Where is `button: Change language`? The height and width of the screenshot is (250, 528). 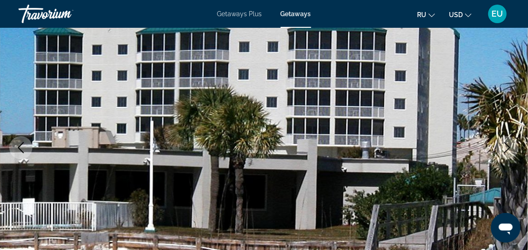 button: Change language is located at coordinates (426, 14).